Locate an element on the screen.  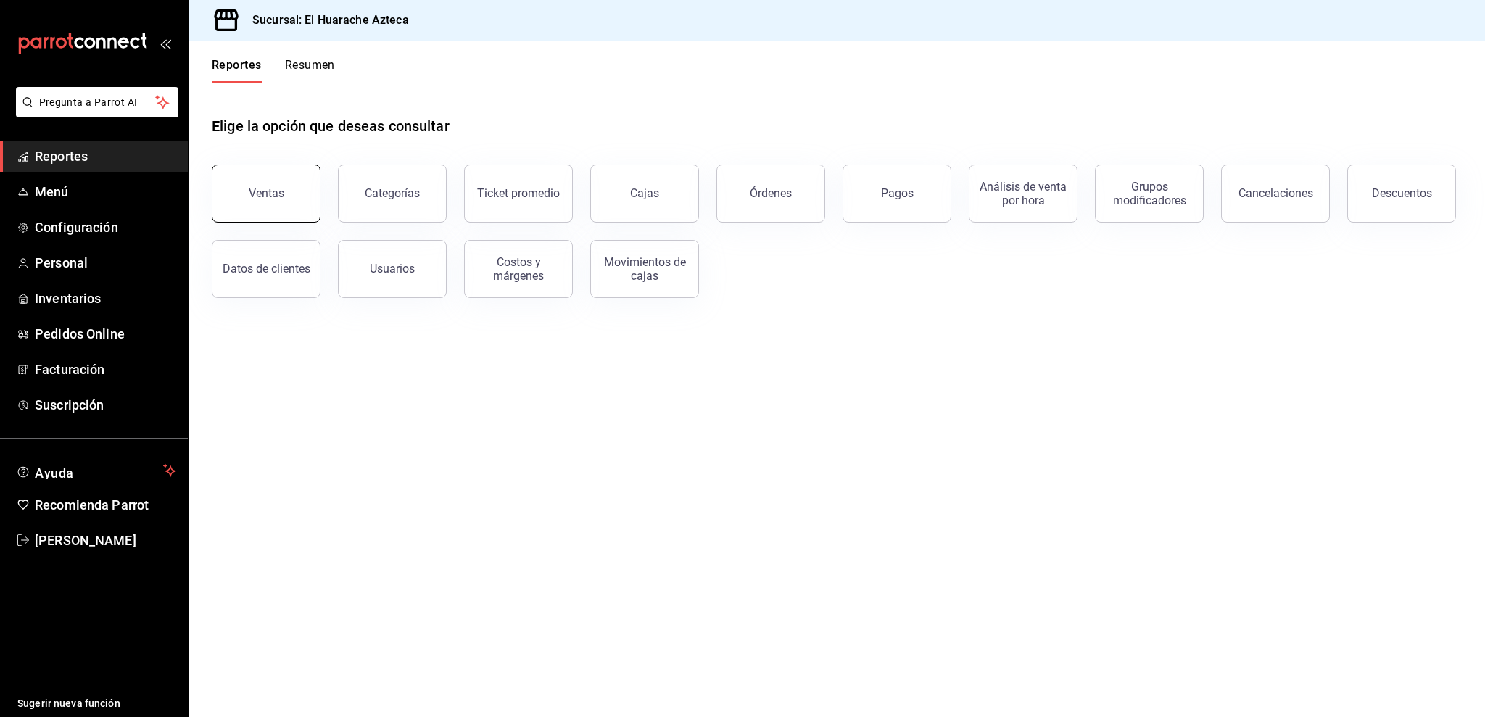
button: Ventas is located at coordinates (266, 194).